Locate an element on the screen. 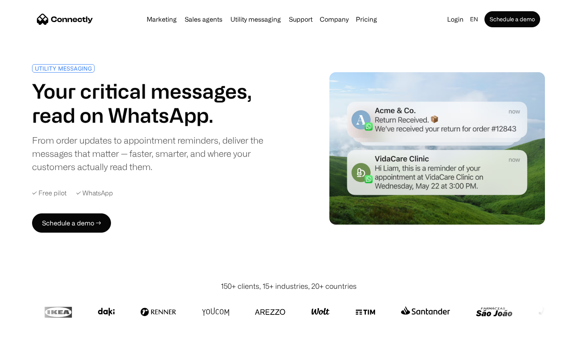  a: Marketing is located at coordinates (162, 19).